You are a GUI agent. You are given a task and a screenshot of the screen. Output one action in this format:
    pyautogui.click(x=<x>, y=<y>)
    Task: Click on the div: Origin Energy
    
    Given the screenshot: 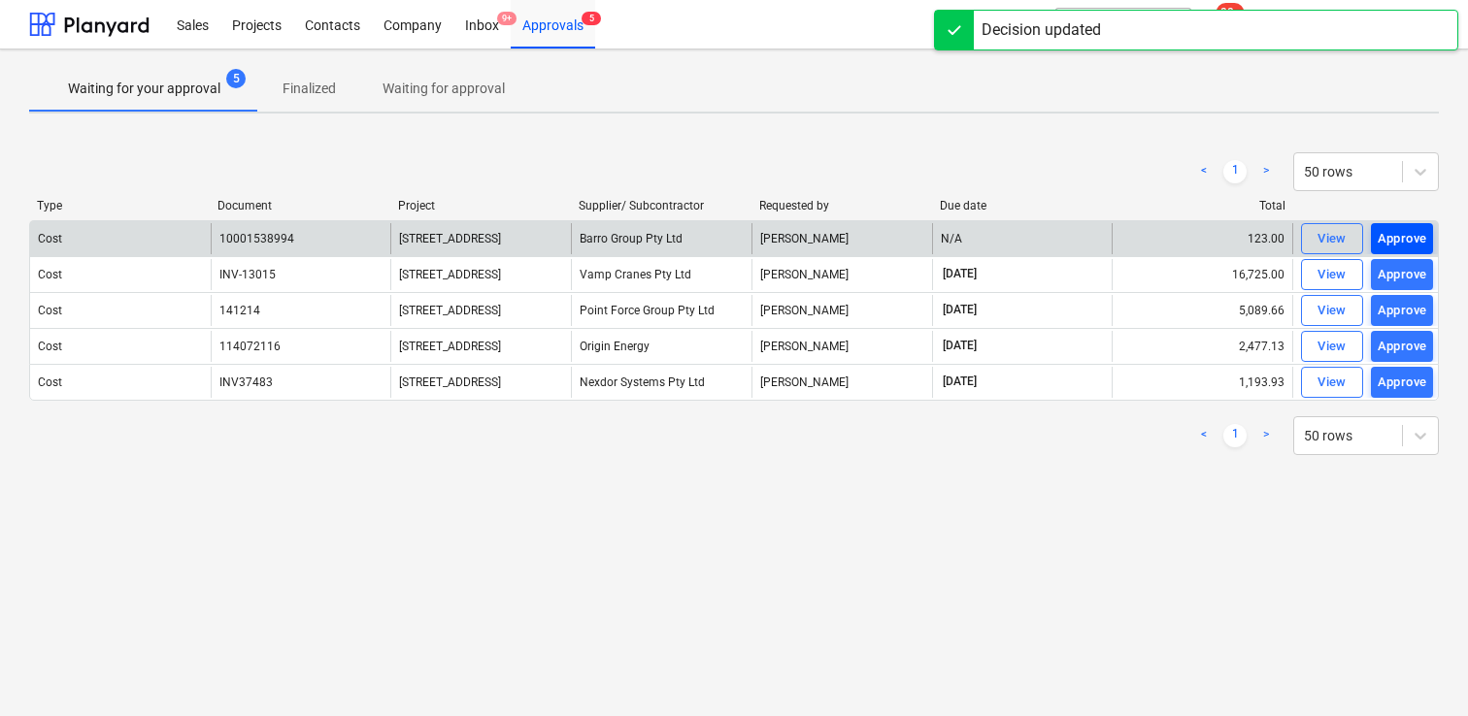 What is the action you would take?
    pyautogui.click(x=661, y=347)
    